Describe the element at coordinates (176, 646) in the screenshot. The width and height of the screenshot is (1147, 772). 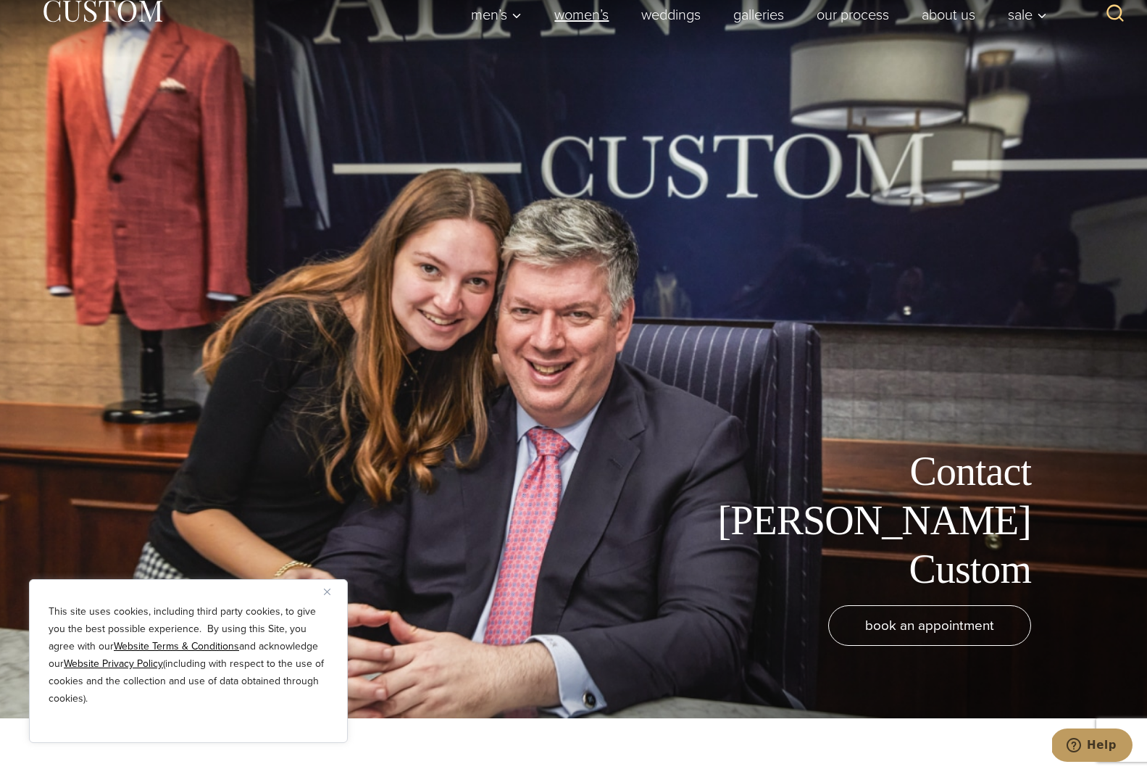
I see `a: Website Terms & Conditions` at that location.